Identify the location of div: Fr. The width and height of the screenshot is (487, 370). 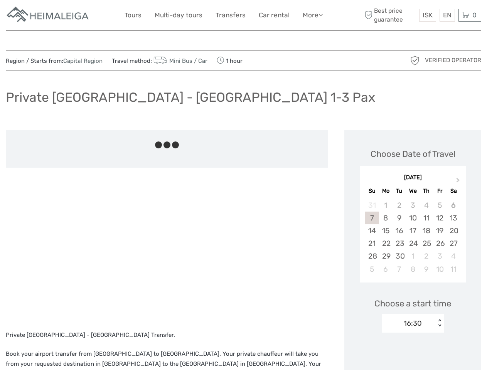
(440, 191).